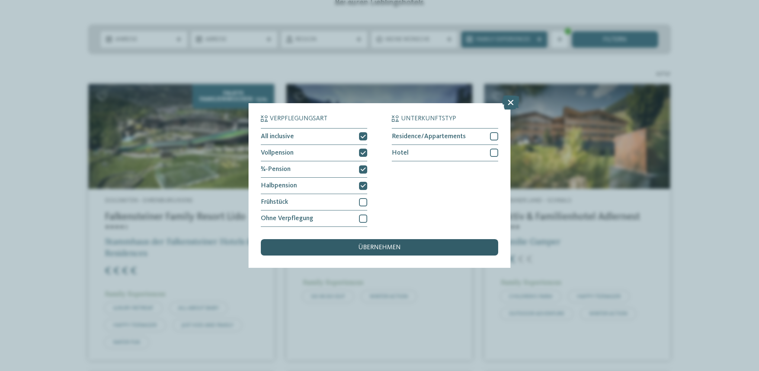 This screenshot has height=371, width=759. I want to click on span: Verpflegungsart, so click(299, 119).